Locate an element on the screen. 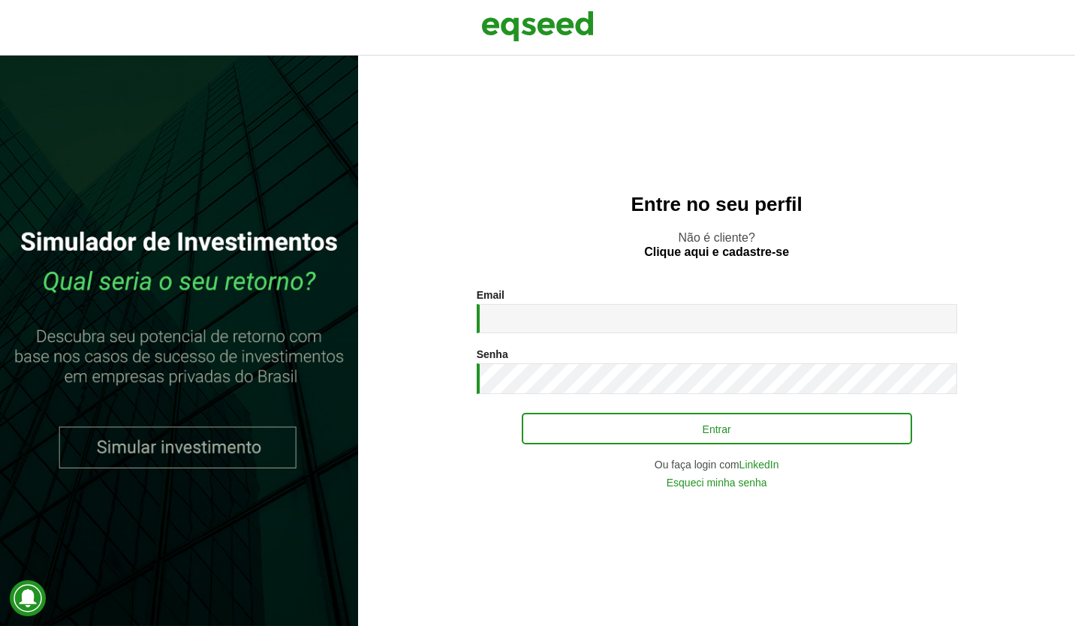 This screenshot has height=626, width=1075. label: Email is located at coordinates (490, 295).